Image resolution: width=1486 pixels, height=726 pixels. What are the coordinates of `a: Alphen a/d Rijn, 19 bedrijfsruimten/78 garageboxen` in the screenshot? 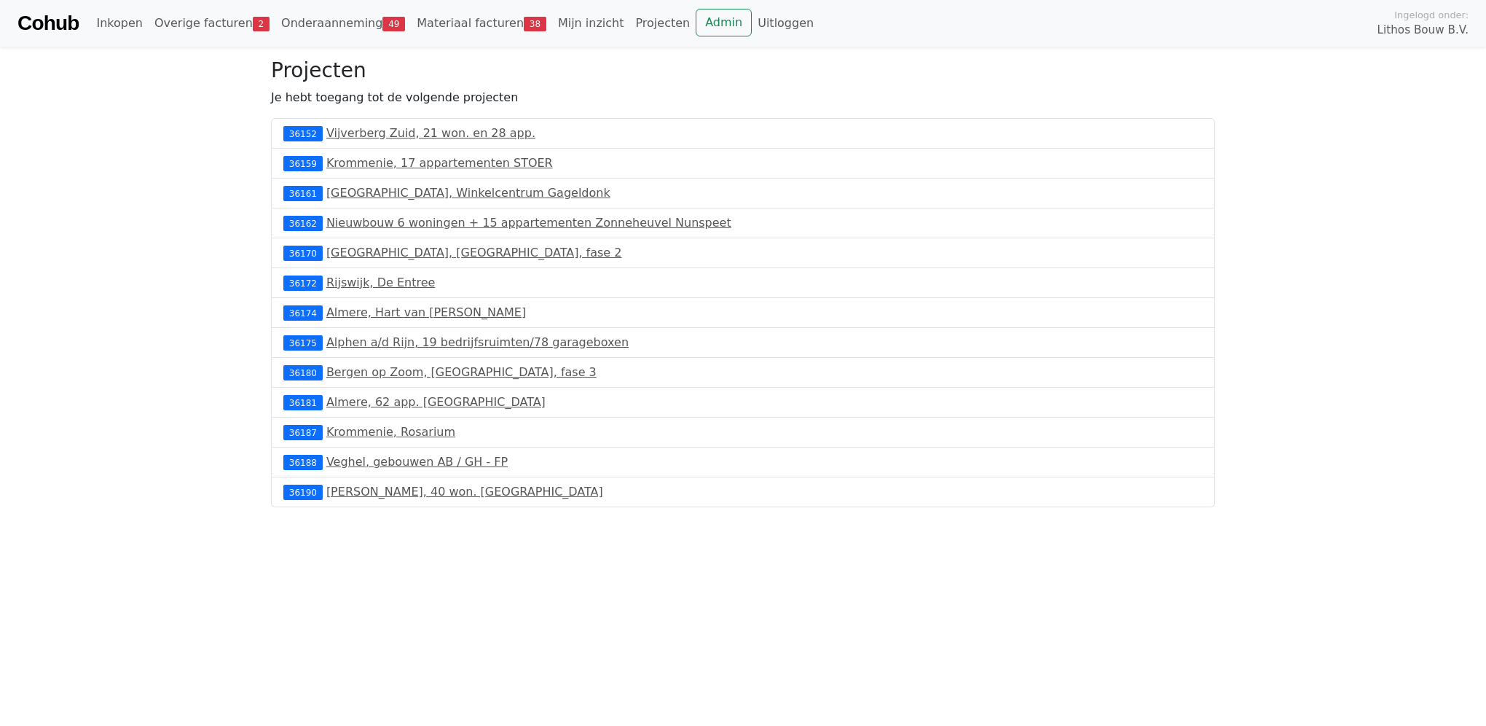 It's located at (477, 342).